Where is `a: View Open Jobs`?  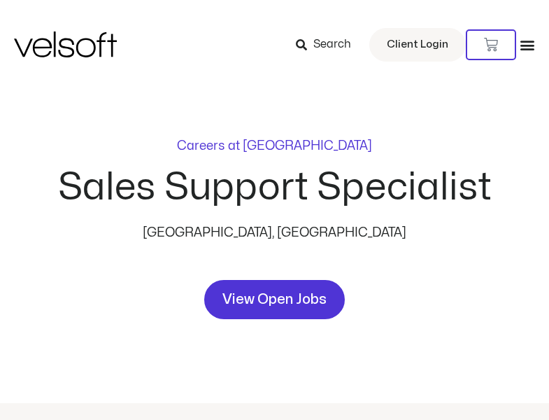 a: View Open Jobs is located at coordinates (274, 299).